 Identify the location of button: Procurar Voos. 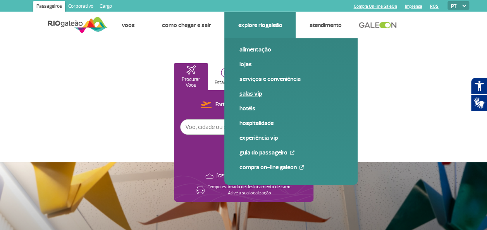
(191, 77).